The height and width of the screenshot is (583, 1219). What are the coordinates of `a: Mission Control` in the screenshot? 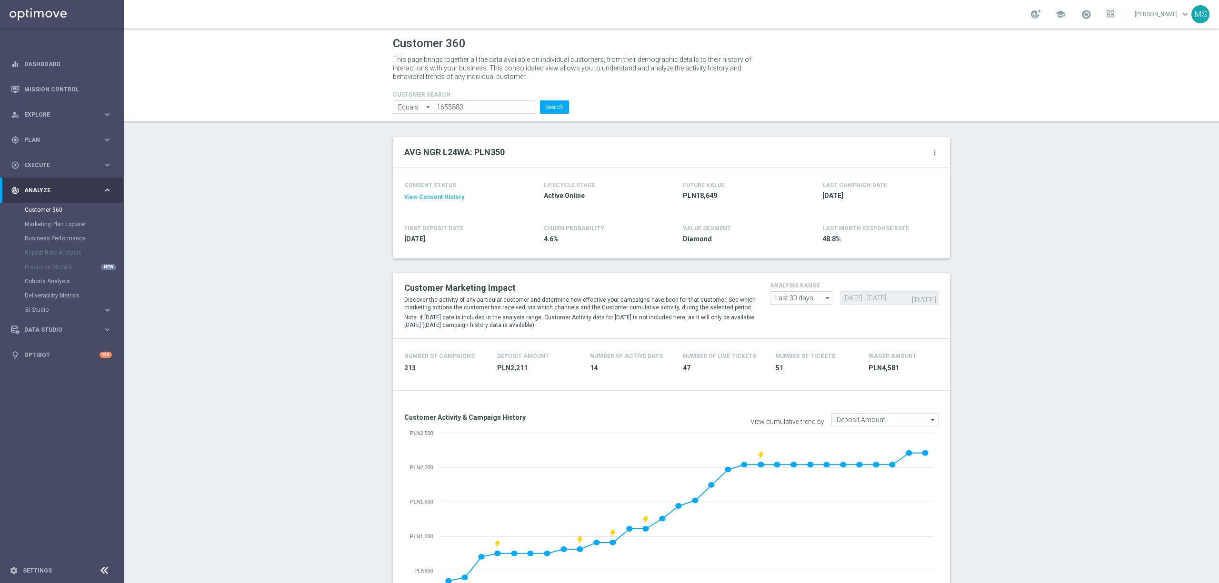 It's located at (68, 89).